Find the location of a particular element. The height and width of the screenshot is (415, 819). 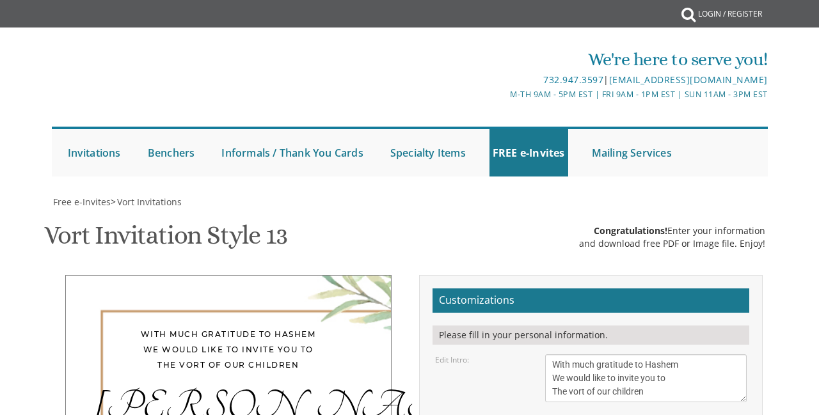

span: Free e-Invites is located at coordinates (82, 202).